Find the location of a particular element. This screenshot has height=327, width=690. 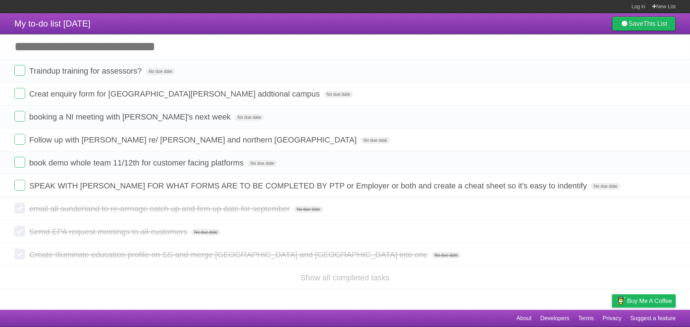

a: About is located at coordinates (524, 319).